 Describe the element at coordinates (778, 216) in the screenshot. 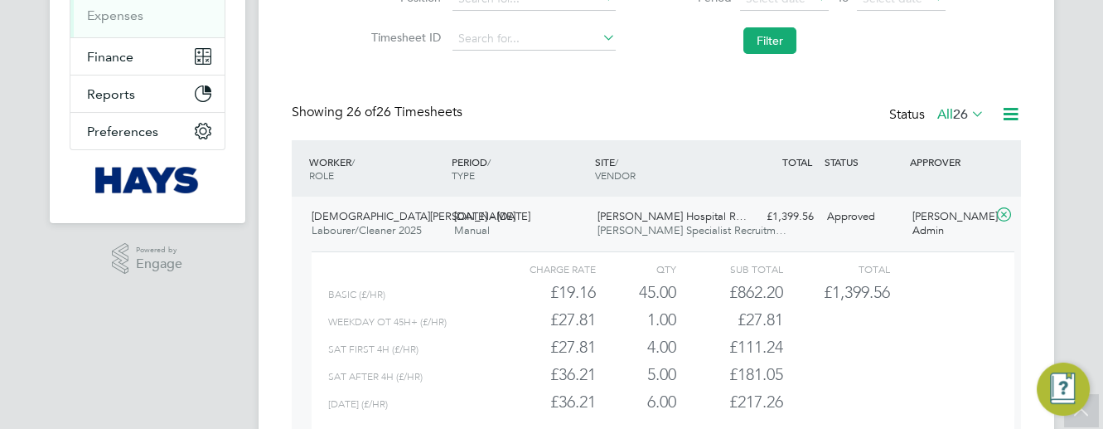

I see `div: £1,399.56` at that location.